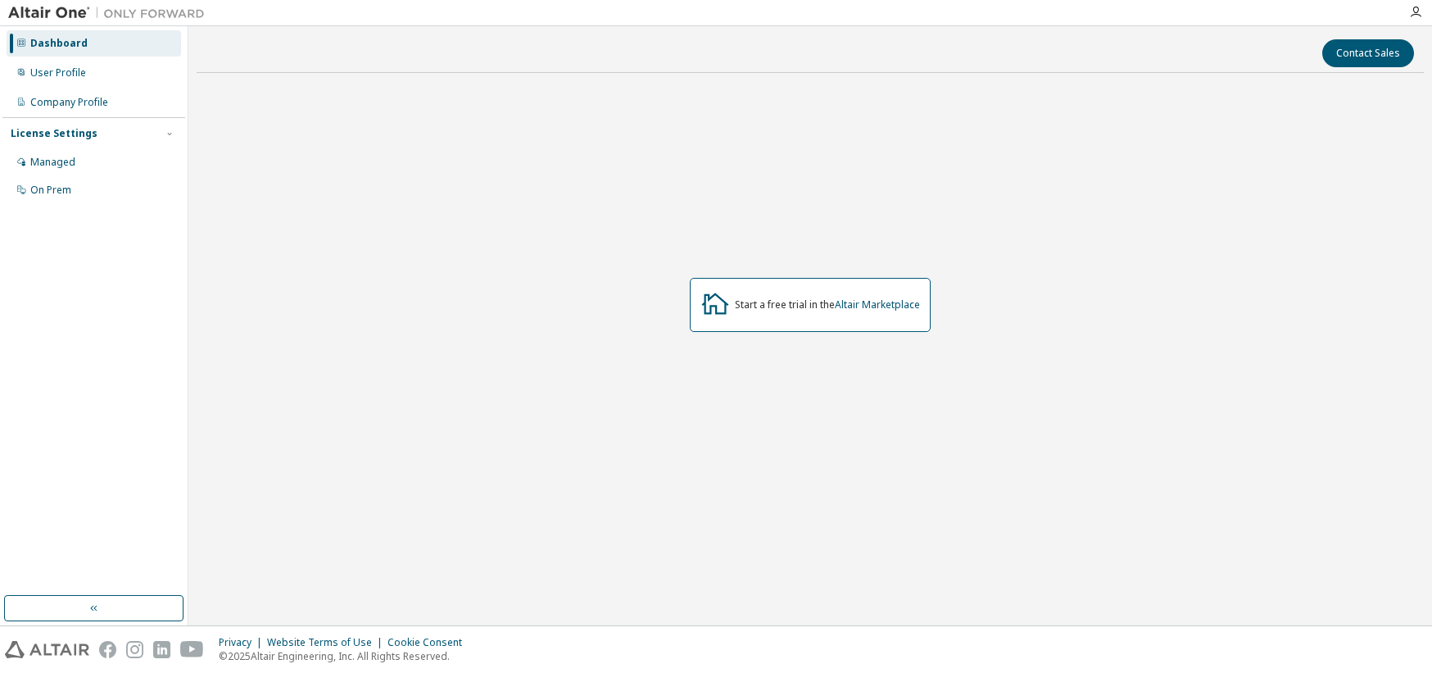  I want to click on div: User Profile, so click(58, 73).